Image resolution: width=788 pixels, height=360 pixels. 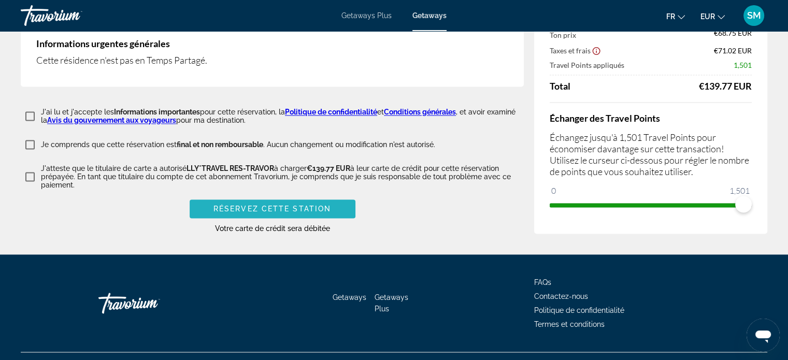 What do you see at coordinates (570, 50) in the screenshot?
I see `span: Taxes et frais` at bounding box center [570, 50].